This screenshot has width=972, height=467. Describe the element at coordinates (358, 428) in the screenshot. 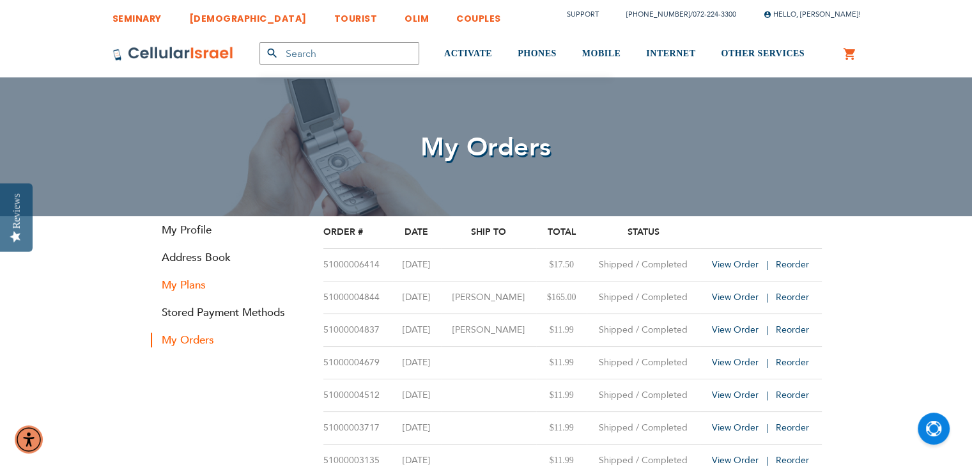

I see `td: 51000003717` at that location.